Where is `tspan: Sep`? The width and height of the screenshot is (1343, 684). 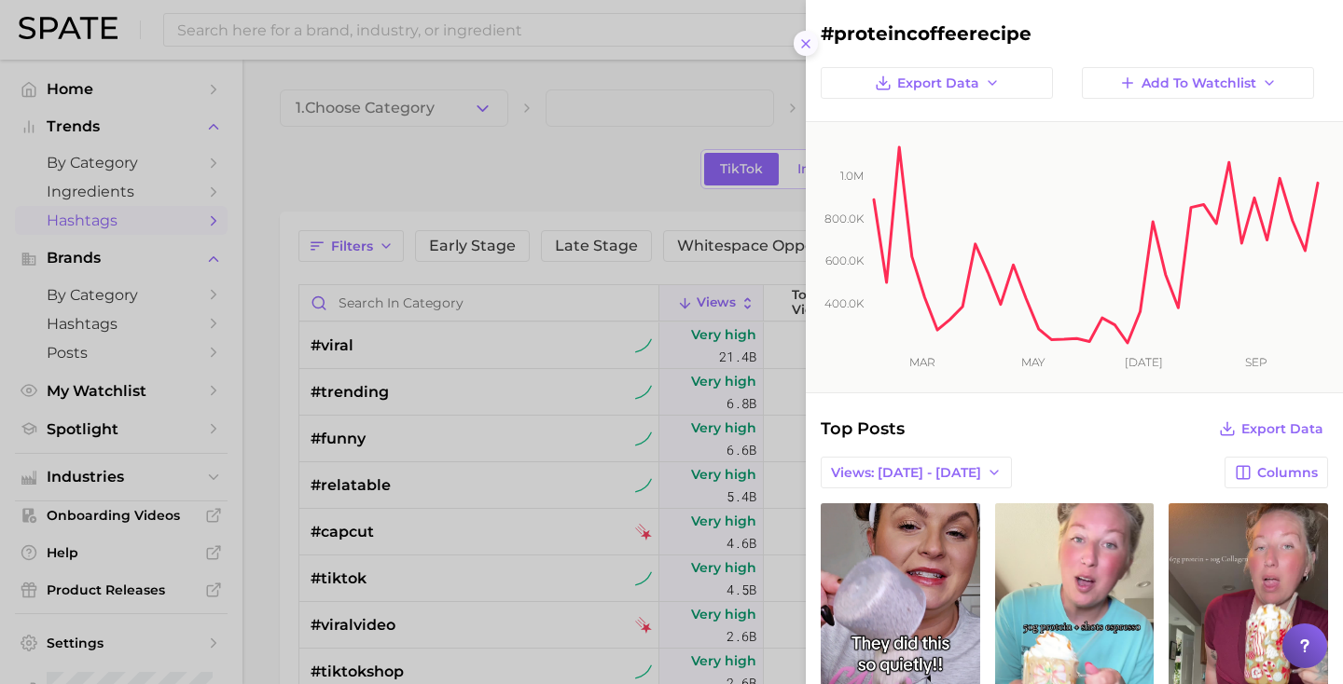
tspan: Sep is located at coordinates (1256, 362).